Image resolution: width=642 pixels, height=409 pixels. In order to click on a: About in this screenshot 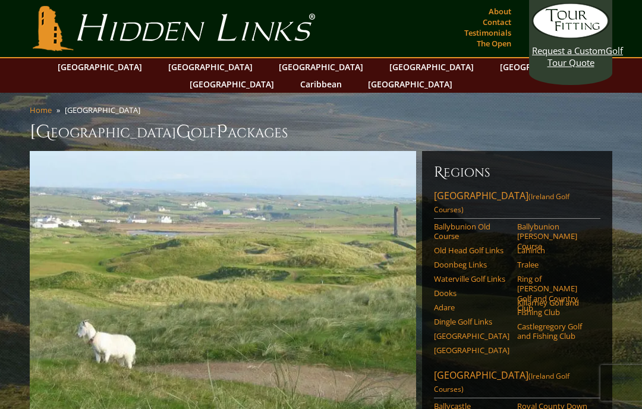, I will do `click(500, 11)`.